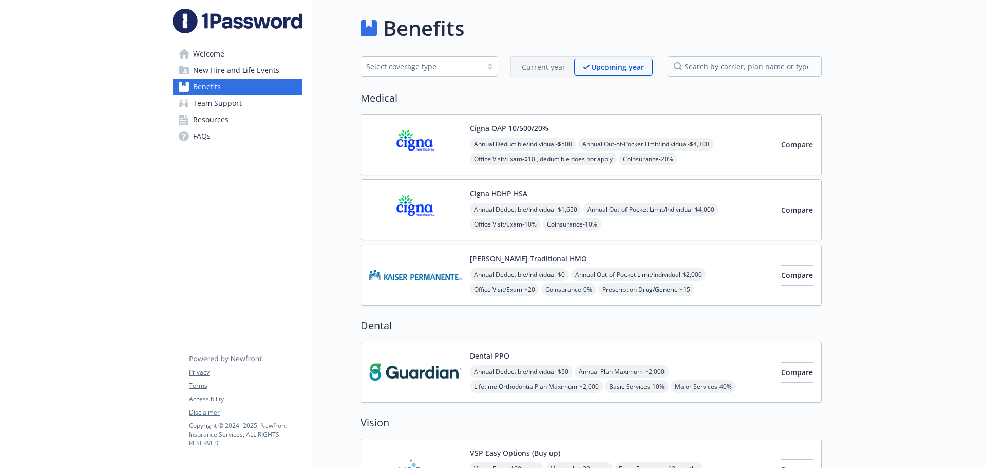 The image size is (986, 468). I want to click on h2: Vision, so click(591, 422).